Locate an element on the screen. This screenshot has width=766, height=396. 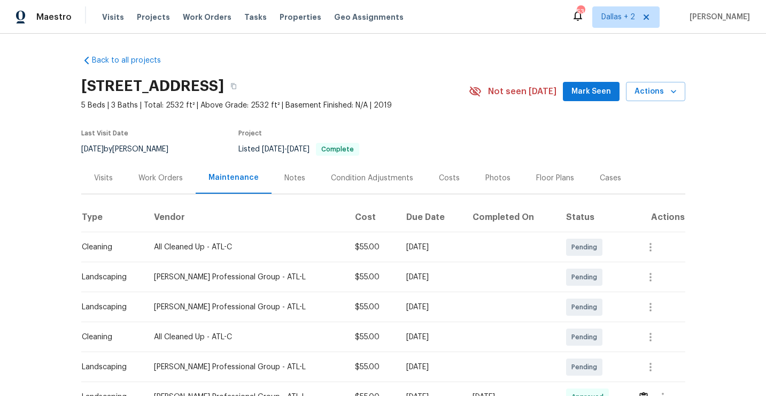
div: Floor Plans is located at coordinates (555, 178).